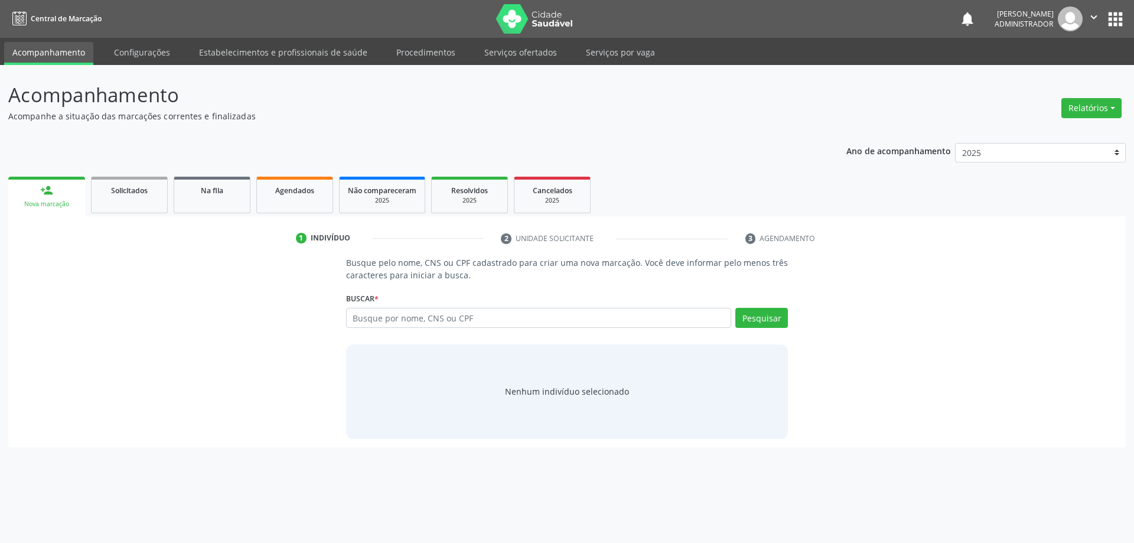 This screenshot has height=543, width=1134. Describe the element at coordinates (142, 52) in the screenshot. I see `a: Configurações` at that location.